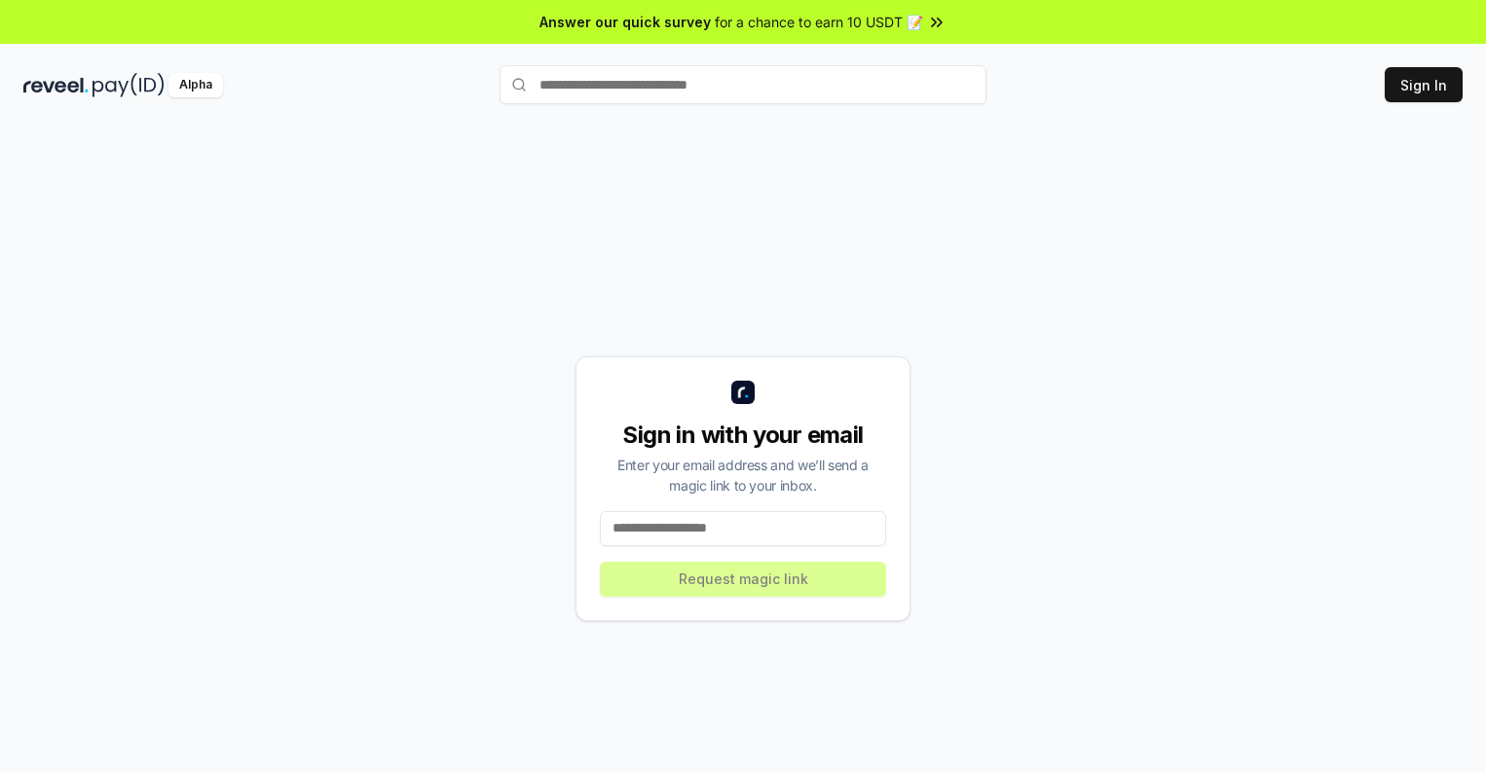 This screenshot has width=1486, height=772. What do you see at coordinates (1423, 85) in the screenshot?
I see `button: Sign In` at bounding box center [1423, 85].